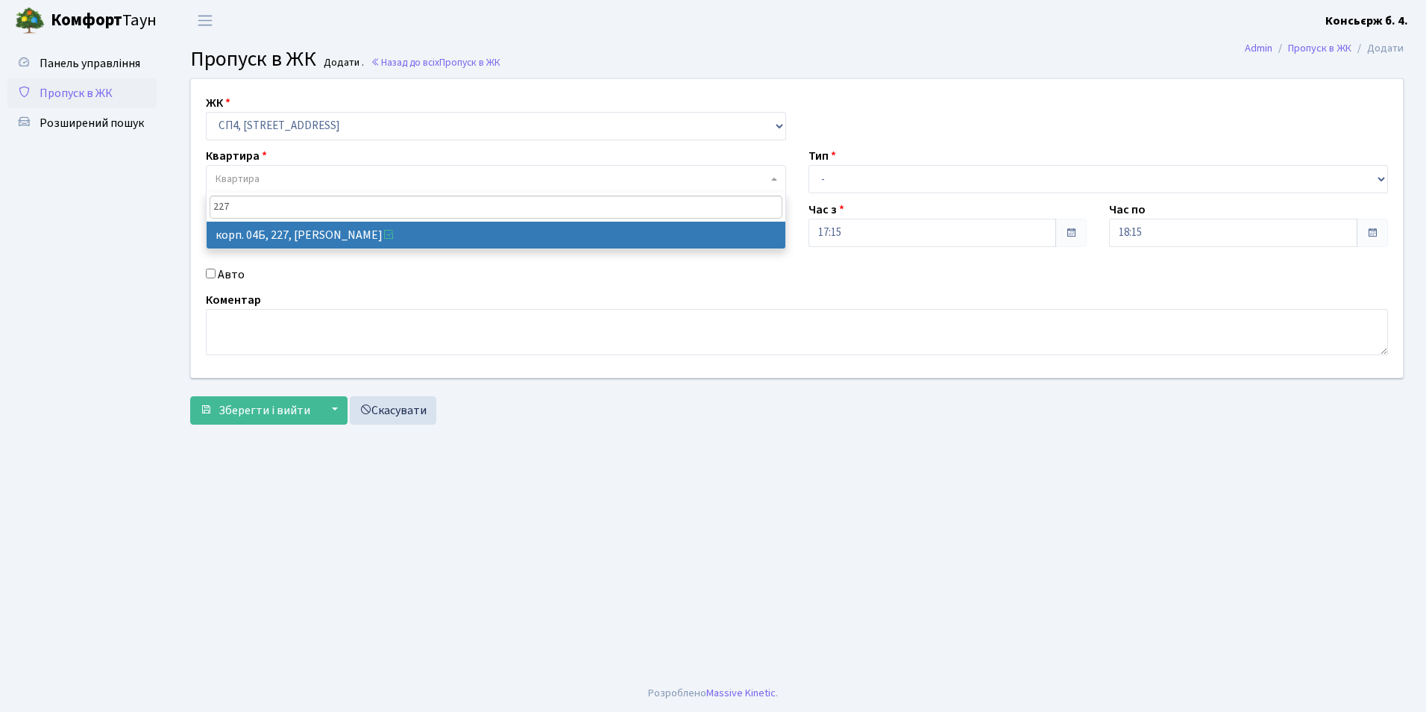 The width and height of the screenshot is (1426, 712). Describe the element at coordinates (1324, 48) in the screenshot. I see `nav: breadcrumb` at that location.